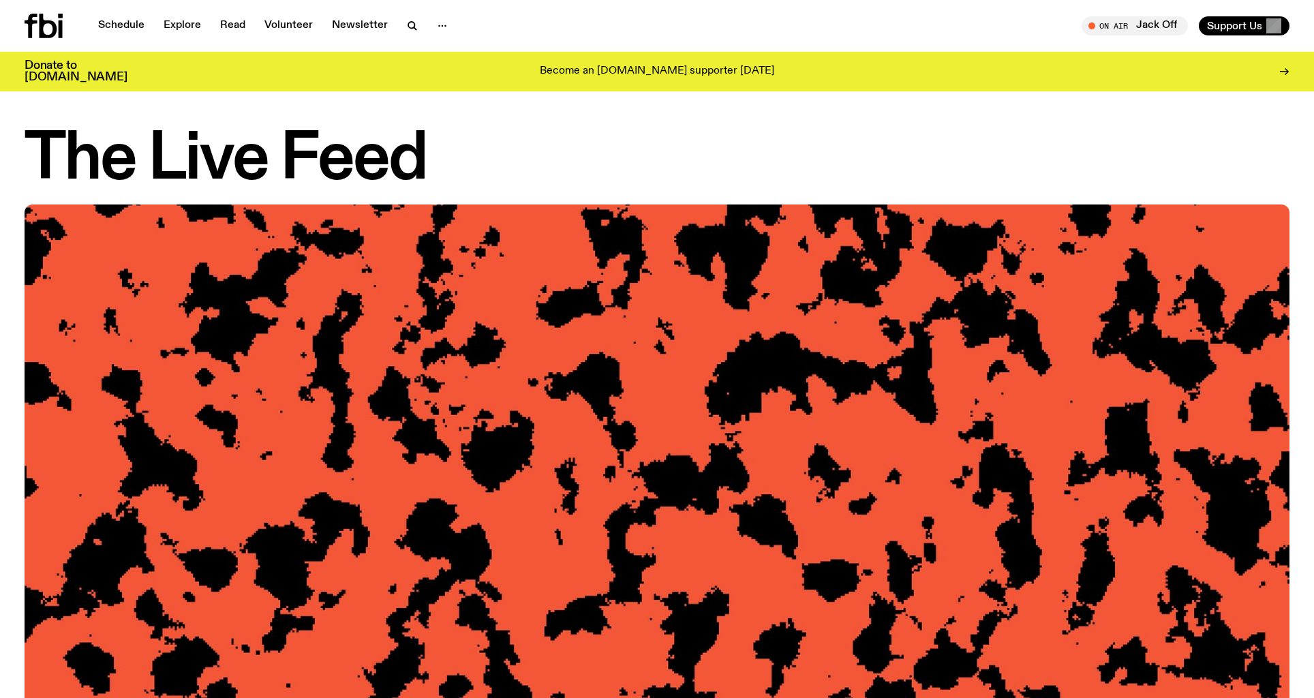  What do you see at coordinates (288, 26) in the screenshot?
I see `a: Volunteer` at bounding box center [288, 26].